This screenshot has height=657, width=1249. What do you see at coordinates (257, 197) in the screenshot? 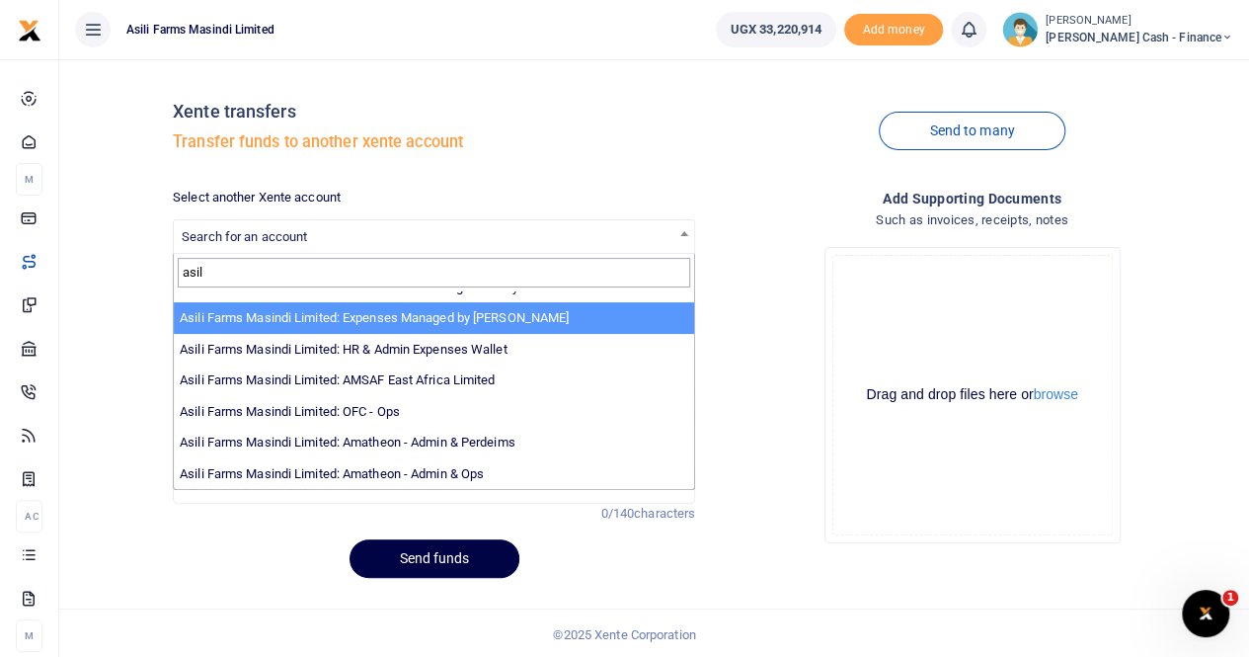
I see `label: Select another Xente account` at bounding box center [257, 197].